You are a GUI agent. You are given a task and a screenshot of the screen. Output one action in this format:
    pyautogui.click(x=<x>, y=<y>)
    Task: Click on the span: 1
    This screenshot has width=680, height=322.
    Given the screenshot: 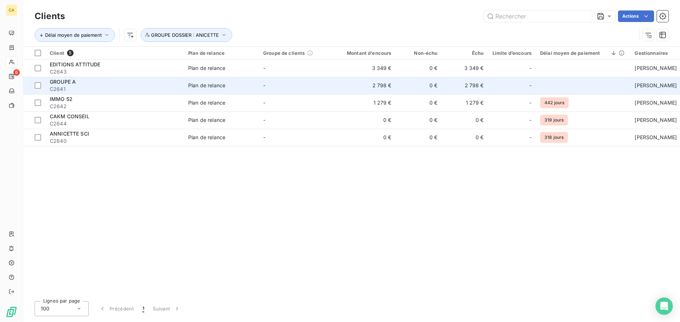 What is the action you would take?
    pyautogui.click(x=143, y=309)
    